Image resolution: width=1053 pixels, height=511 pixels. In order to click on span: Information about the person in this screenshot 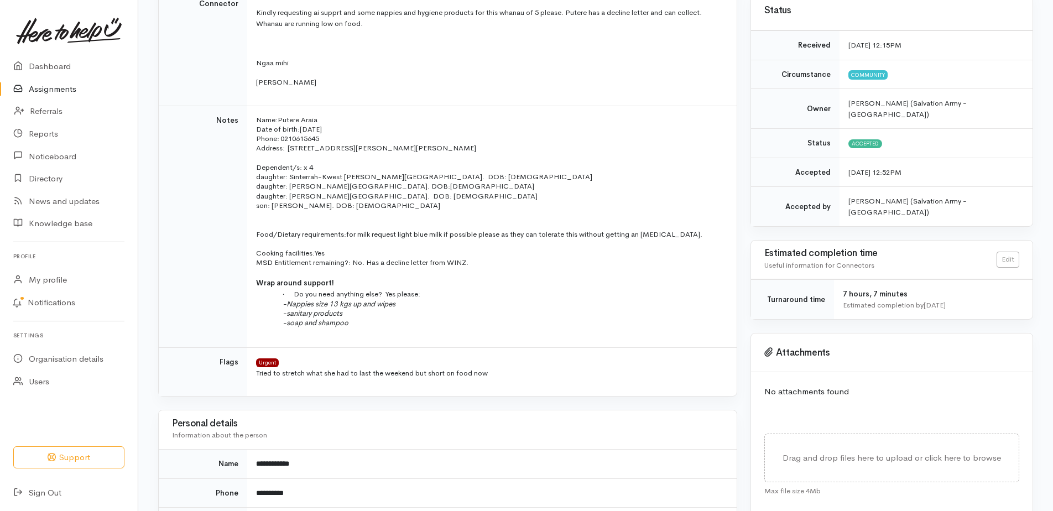, I will do `click(219, 435)`.